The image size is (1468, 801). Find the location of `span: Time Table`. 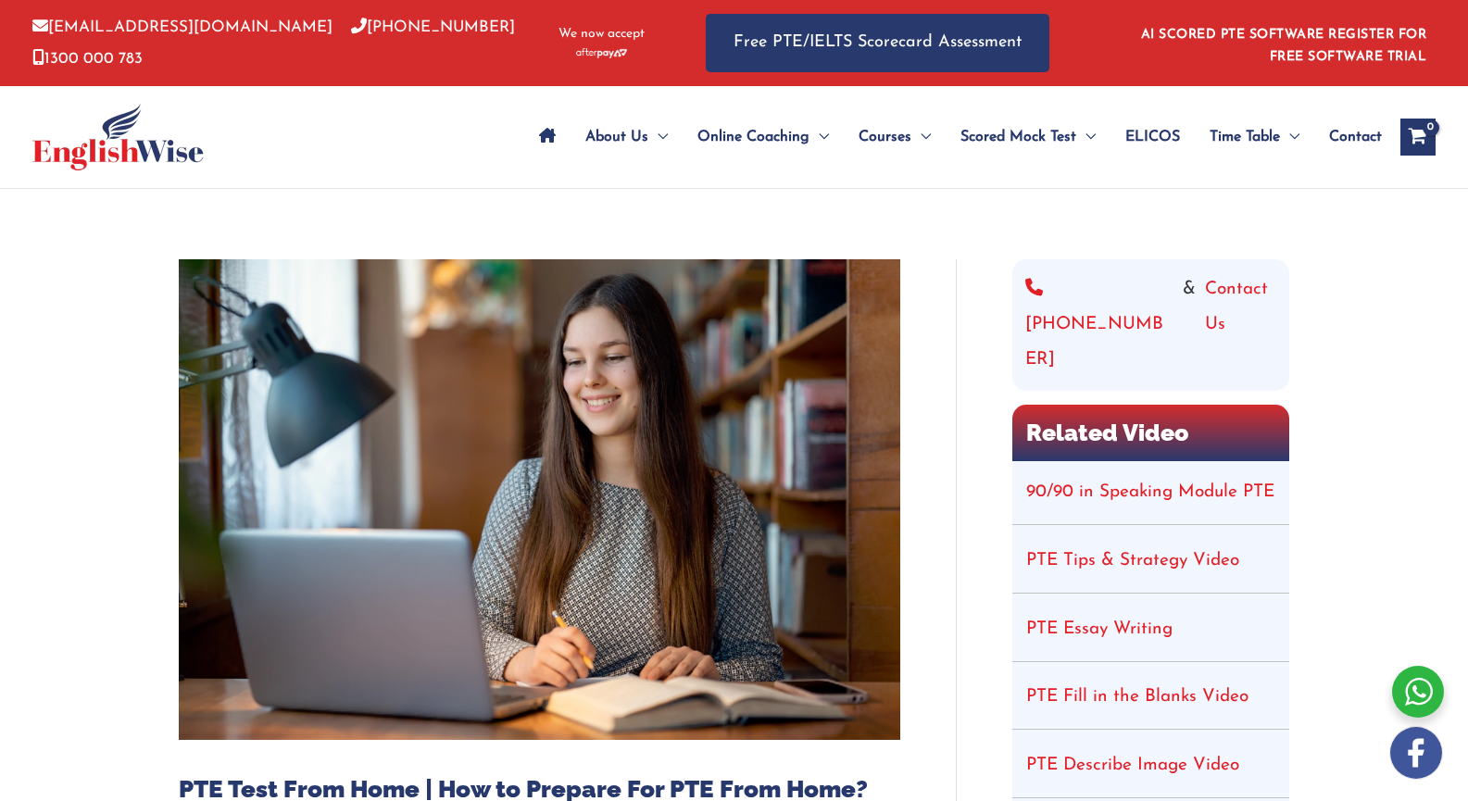

span: Time Table is located at coordinates (1245, 137).